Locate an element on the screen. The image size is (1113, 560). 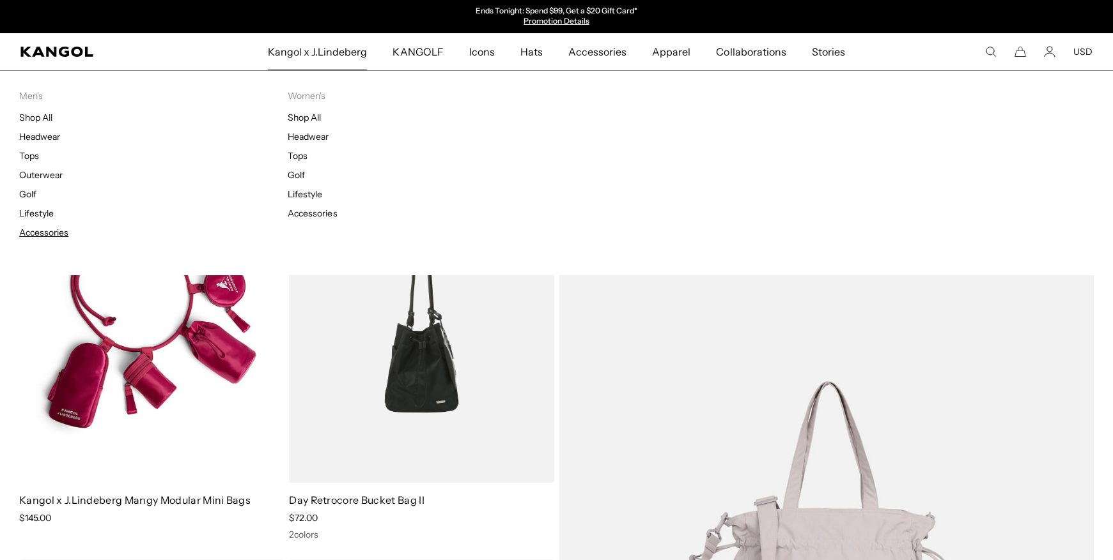
span: Collaborations is located at coordinates (750, 52).